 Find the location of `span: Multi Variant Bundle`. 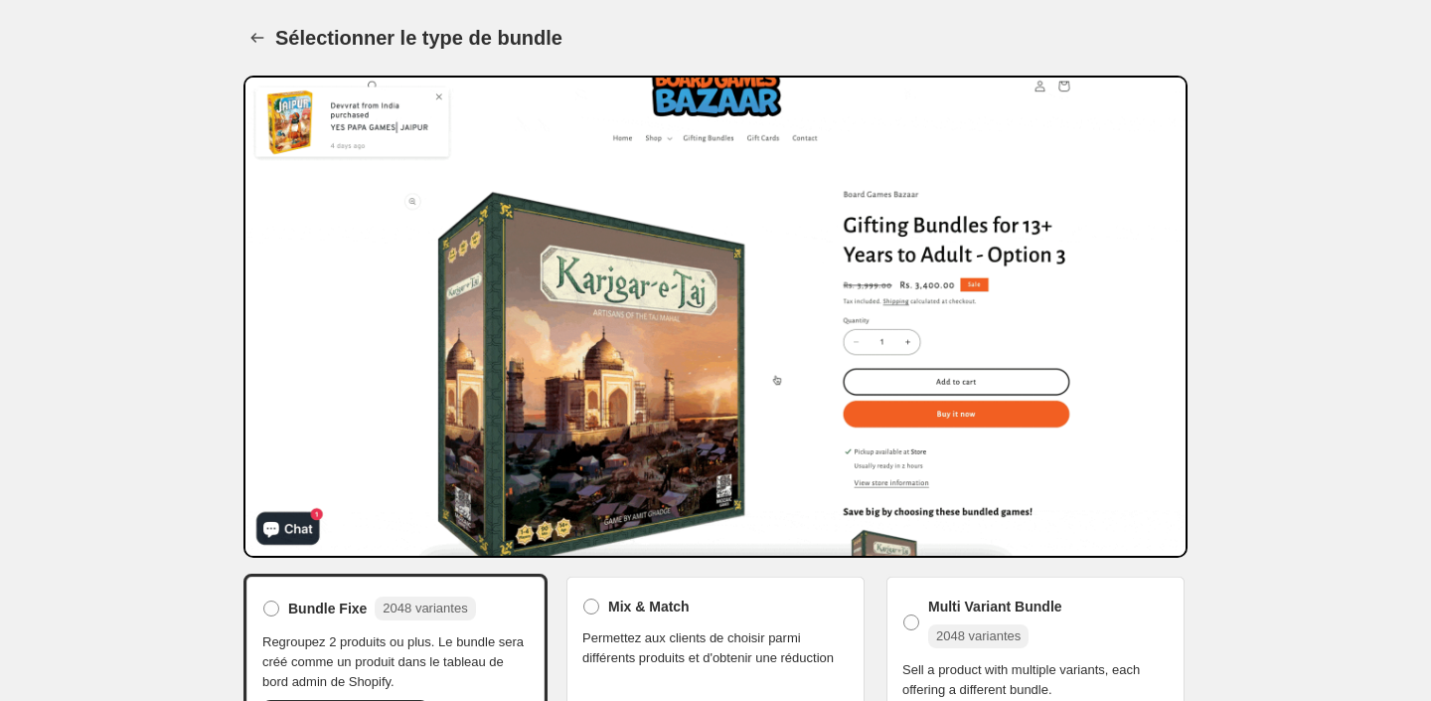

span: Multi Variant Bundle is located at coordinates (995, 606).